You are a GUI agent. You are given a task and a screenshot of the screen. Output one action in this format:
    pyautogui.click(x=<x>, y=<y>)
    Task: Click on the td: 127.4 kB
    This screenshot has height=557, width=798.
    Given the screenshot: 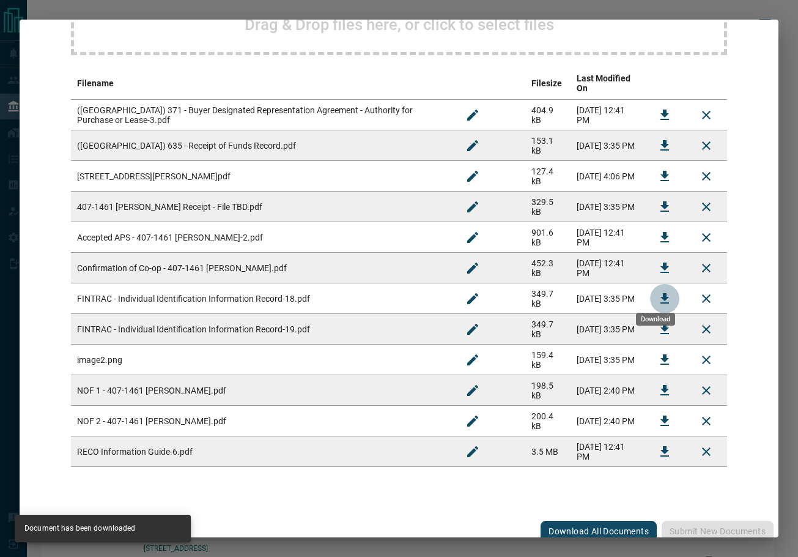 What is the action you would take?
    pyautogui.click(x=548, y=176)
    